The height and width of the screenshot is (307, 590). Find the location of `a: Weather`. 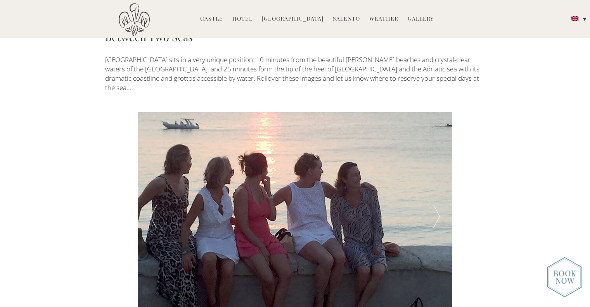

a: Weather is located at coordinates (384, 19).